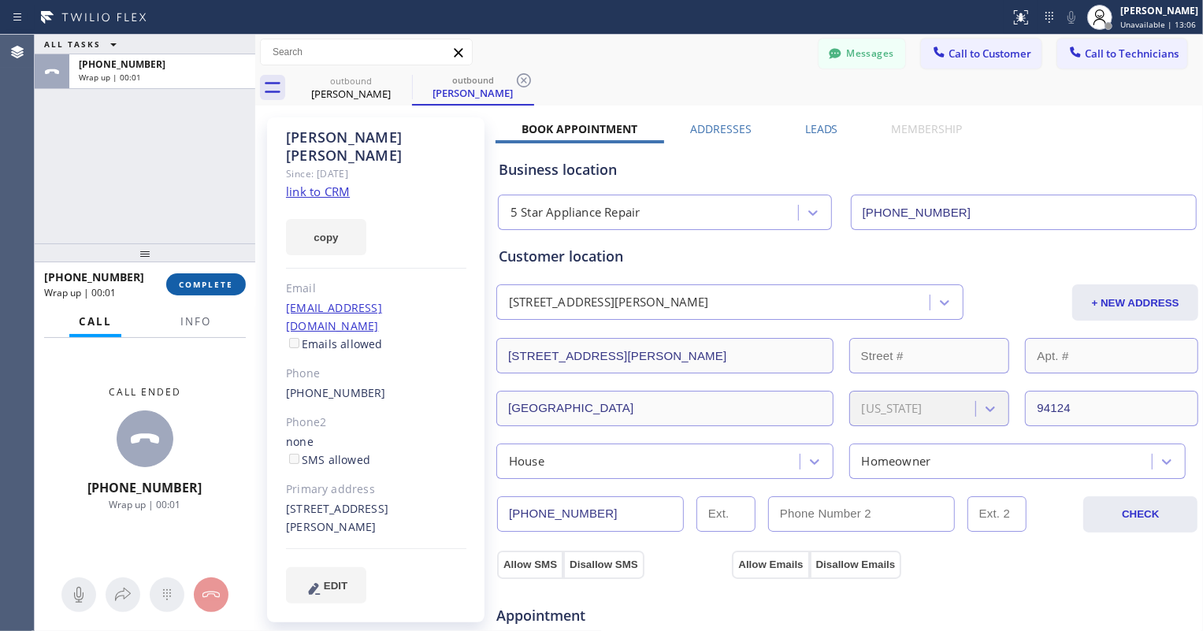  Describe the element at coordinates (72, 44) in the screenshot. I see `span: ALL TASKS` at that location.